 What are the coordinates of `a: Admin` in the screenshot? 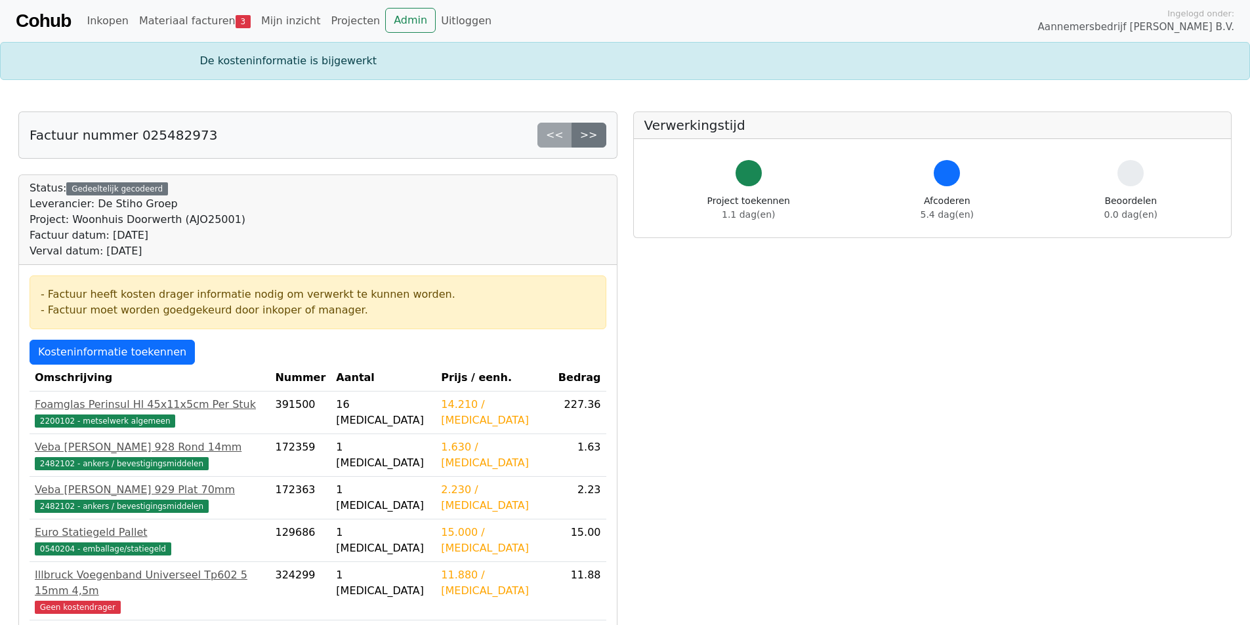 It's located at (410, 20).